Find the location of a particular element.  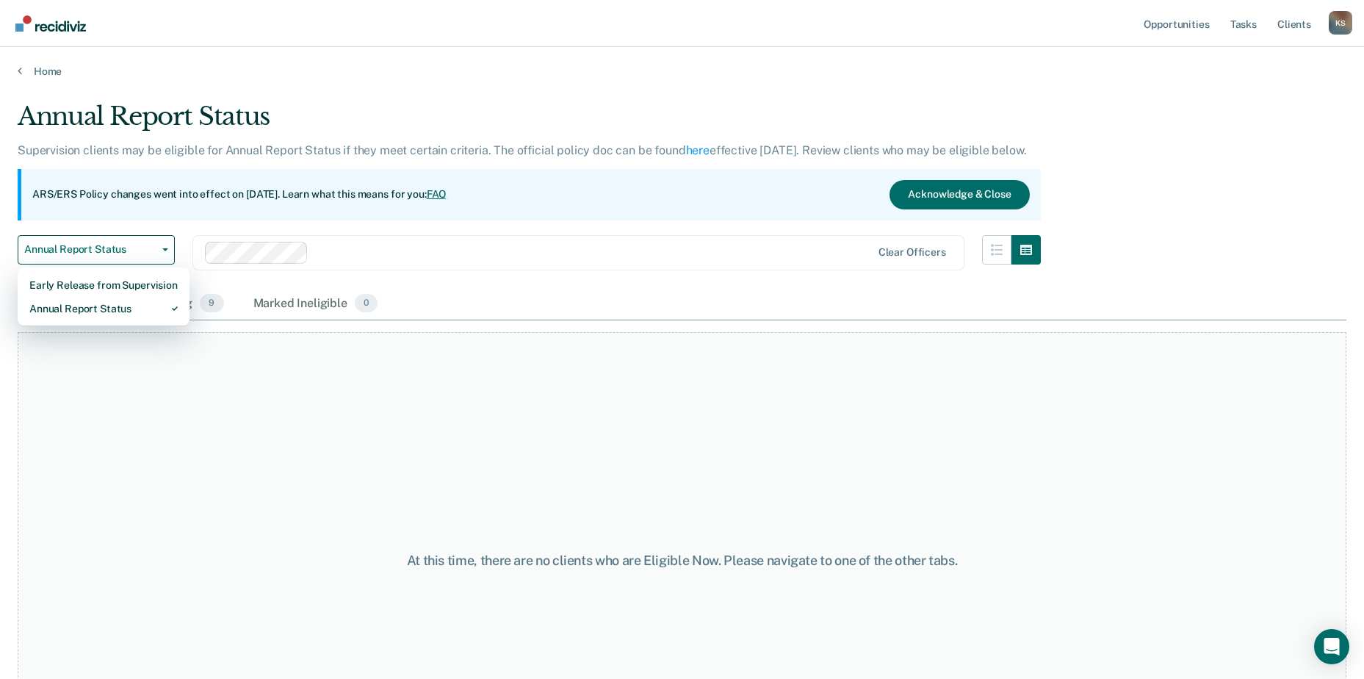

img: Recidiviz is located at coordinates (51, 24).